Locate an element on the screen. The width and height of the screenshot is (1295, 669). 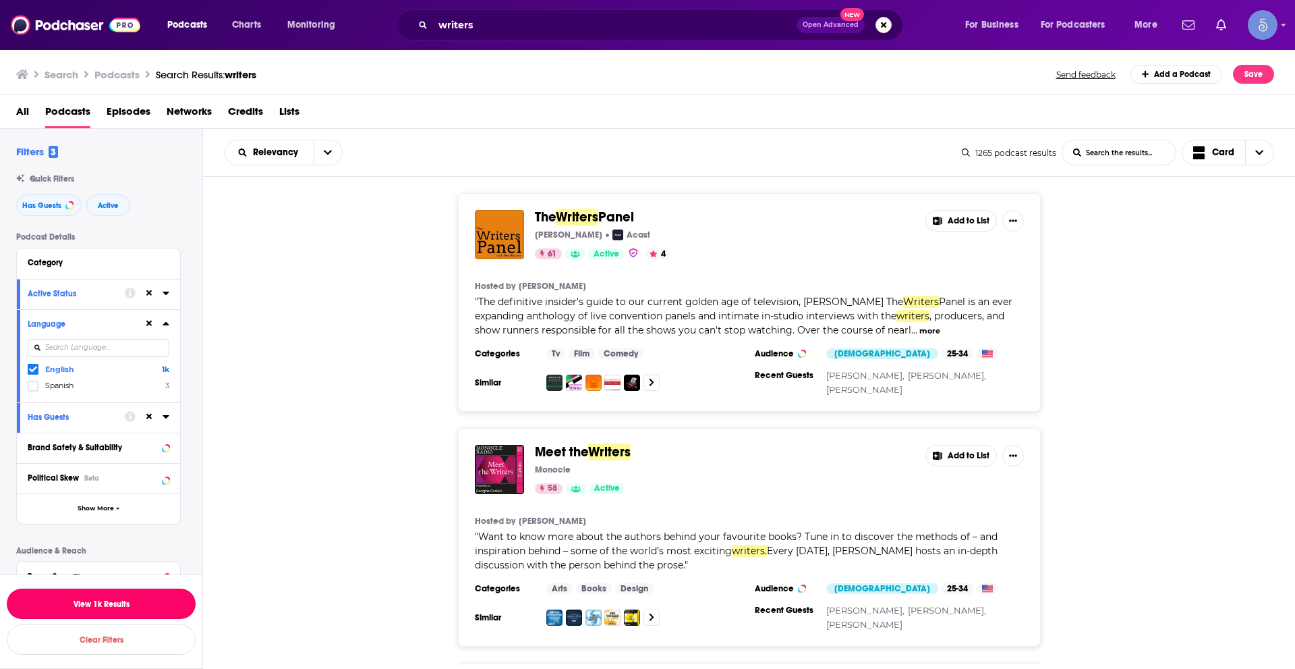
a: Brand Safety & Suitability is located at coordinates (98, 447).